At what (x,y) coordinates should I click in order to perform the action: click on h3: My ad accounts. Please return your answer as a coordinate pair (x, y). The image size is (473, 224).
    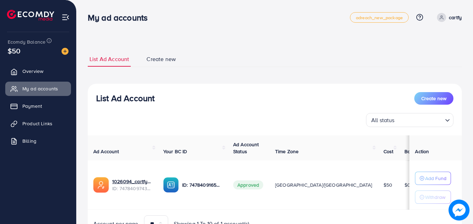
    Looking at the image, I should click on (120, 17).